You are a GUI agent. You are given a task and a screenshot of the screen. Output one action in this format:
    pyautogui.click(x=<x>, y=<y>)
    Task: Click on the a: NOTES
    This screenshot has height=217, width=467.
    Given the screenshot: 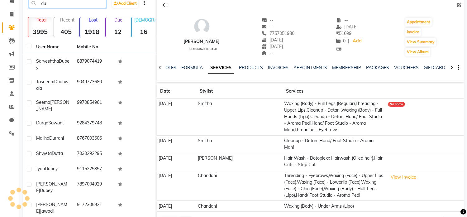 What is the action you would take?
    pyautogui.click(x=170, y=68)
    